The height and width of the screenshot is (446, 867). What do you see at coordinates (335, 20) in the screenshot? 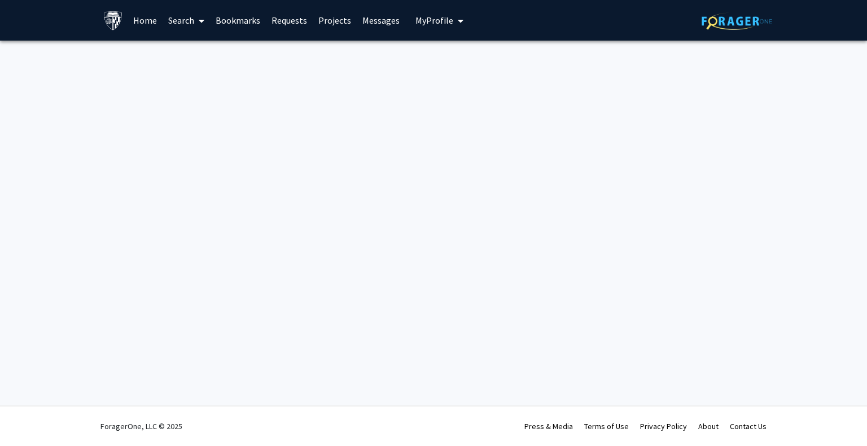
I see `a: Projects` at bounding box center [335, 20].